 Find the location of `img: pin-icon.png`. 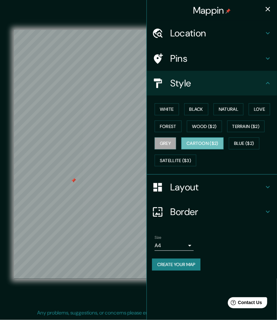

img: pin-icon.png is located at coordinates (228, 11).